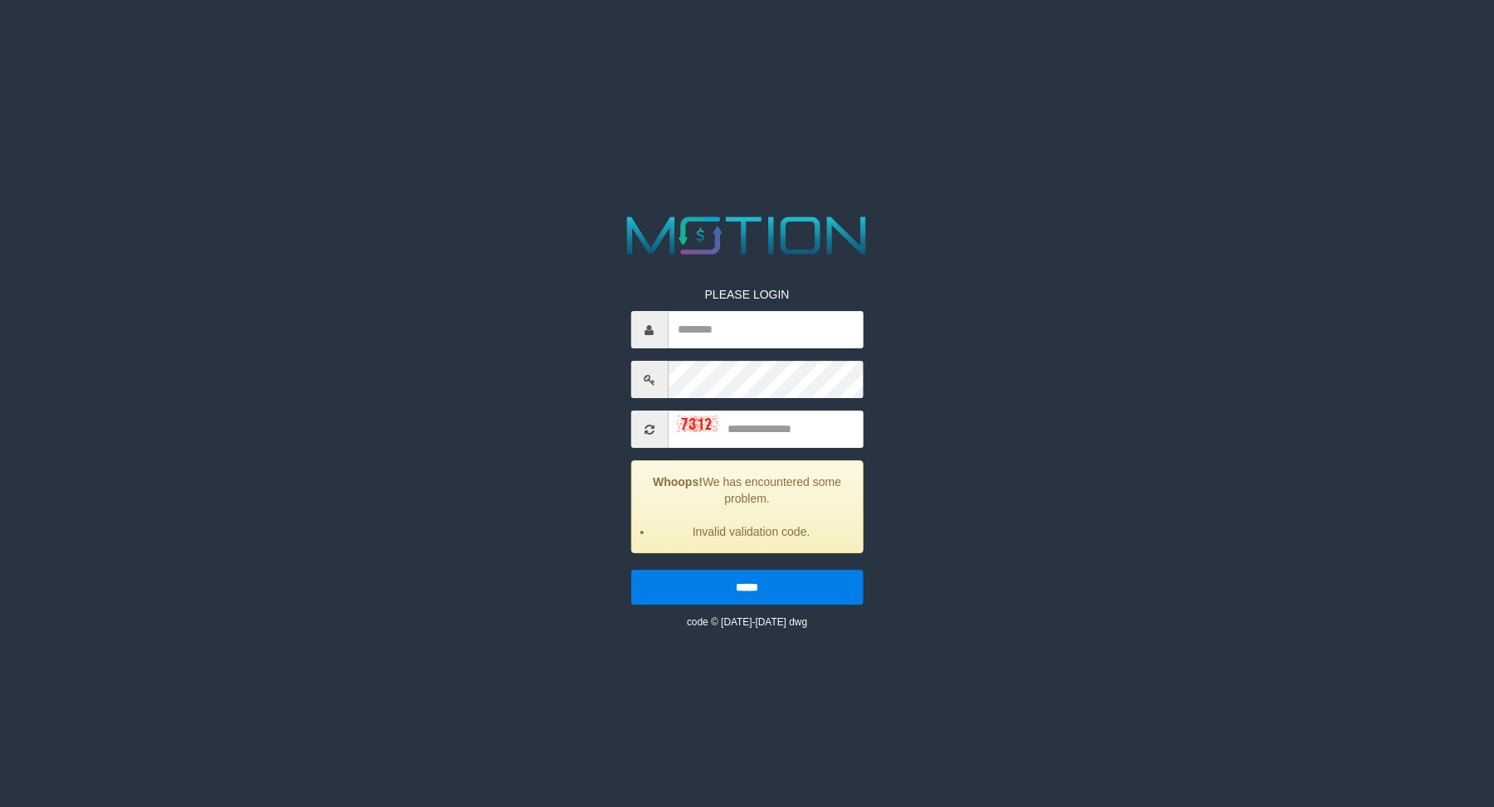  What do you see at coordinates (751, 532) in the screenshot?
I see `li: Invalid validation code.` at bounding box center [751, 532].